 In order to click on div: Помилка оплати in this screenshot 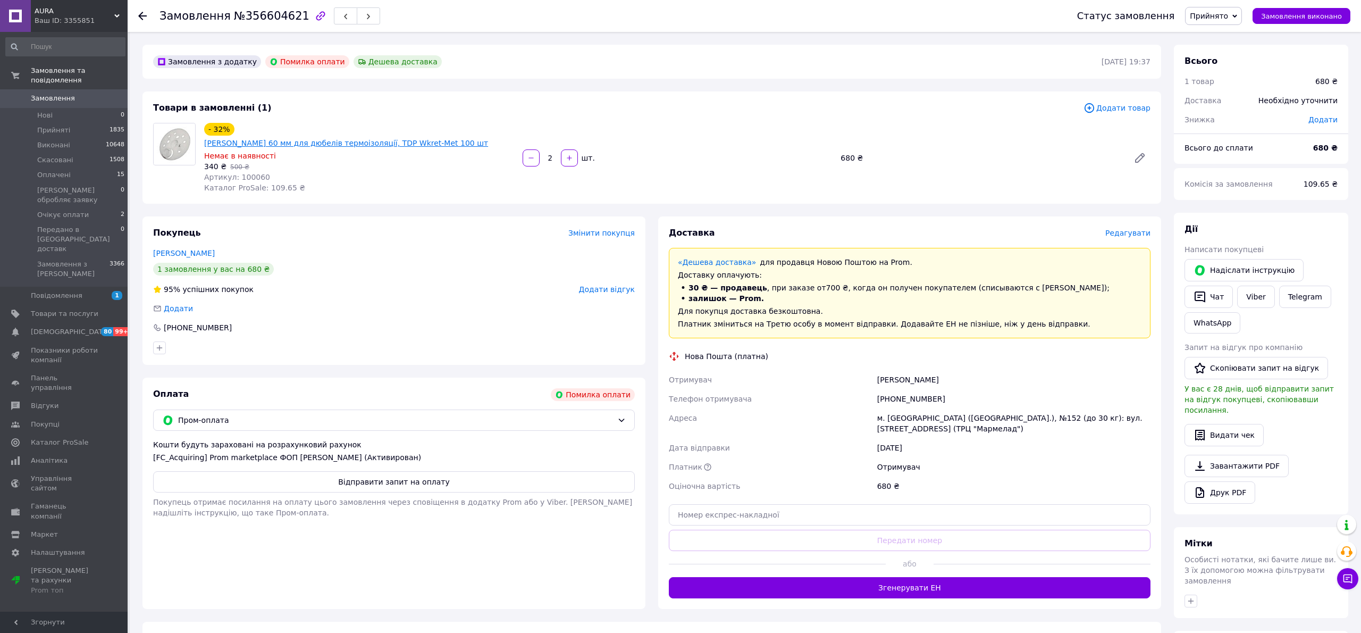, I will do `click(307, 62)`.